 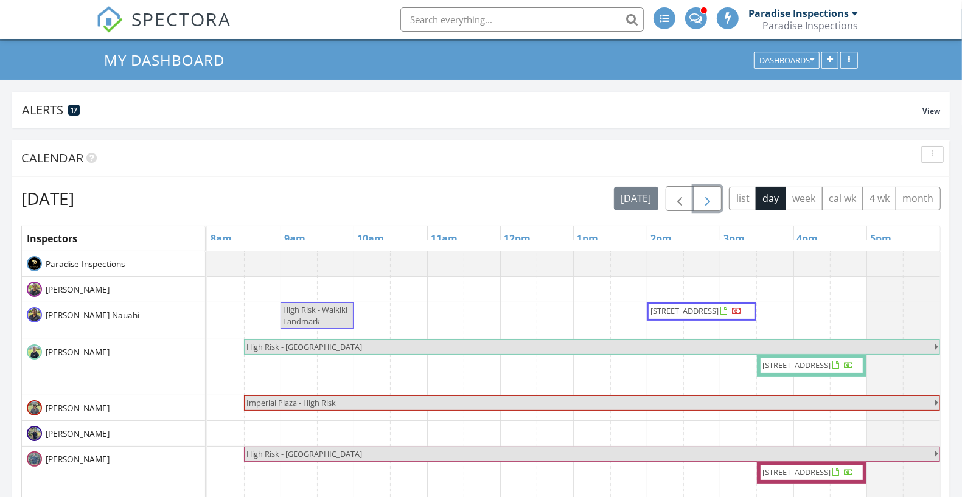 I want to click on a: My Dashboard, so click(x=169, y=60).